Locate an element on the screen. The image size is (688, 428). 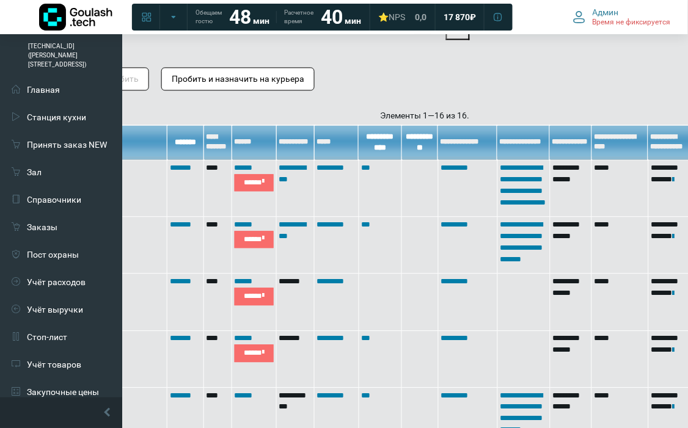
a: 17 870 ₽ is located at coordinates (459, 17).